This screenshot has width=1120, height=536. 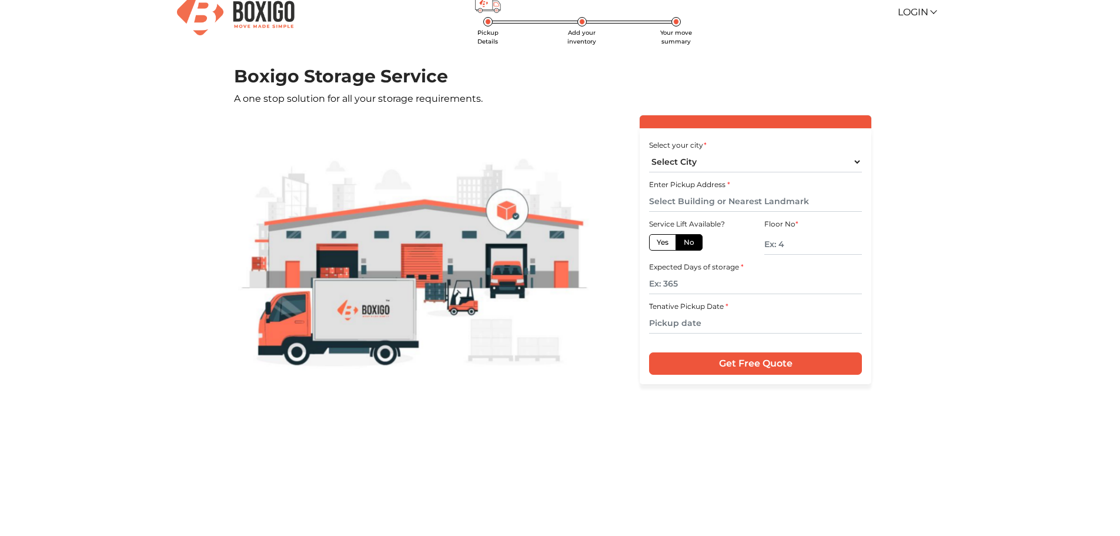 What do you see at coordinates (488, 37) in the screenshot?
I see `span: Pickup Details` at bounding box center [488, 37].